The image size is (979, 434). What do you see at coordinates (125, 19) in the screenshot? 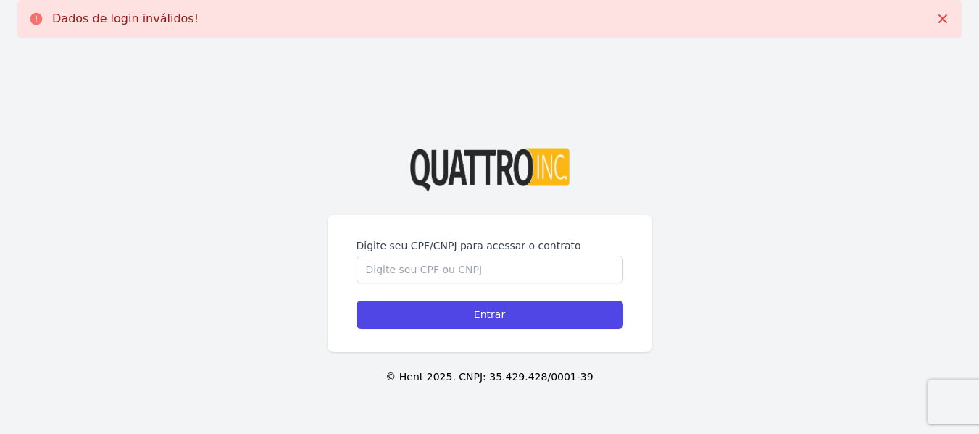
I see `p: Dados de login inválidos!` at bounding box center [125, 19].